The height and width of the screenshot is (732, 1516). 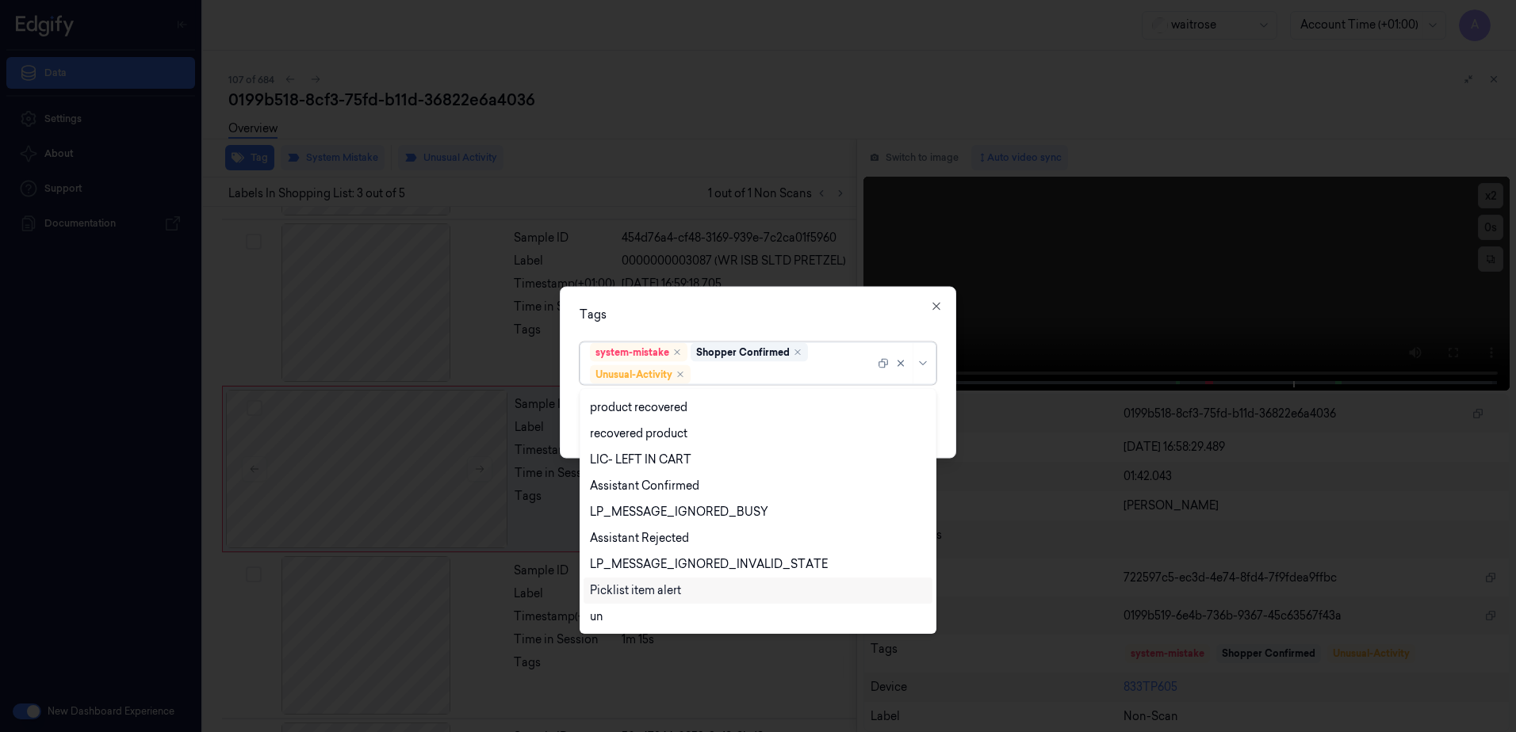 What do you see at coordinates (680, 375) in the screenshot?
I see `div: Remove ,Unusual-Activity` at bounding box center [680, 375].